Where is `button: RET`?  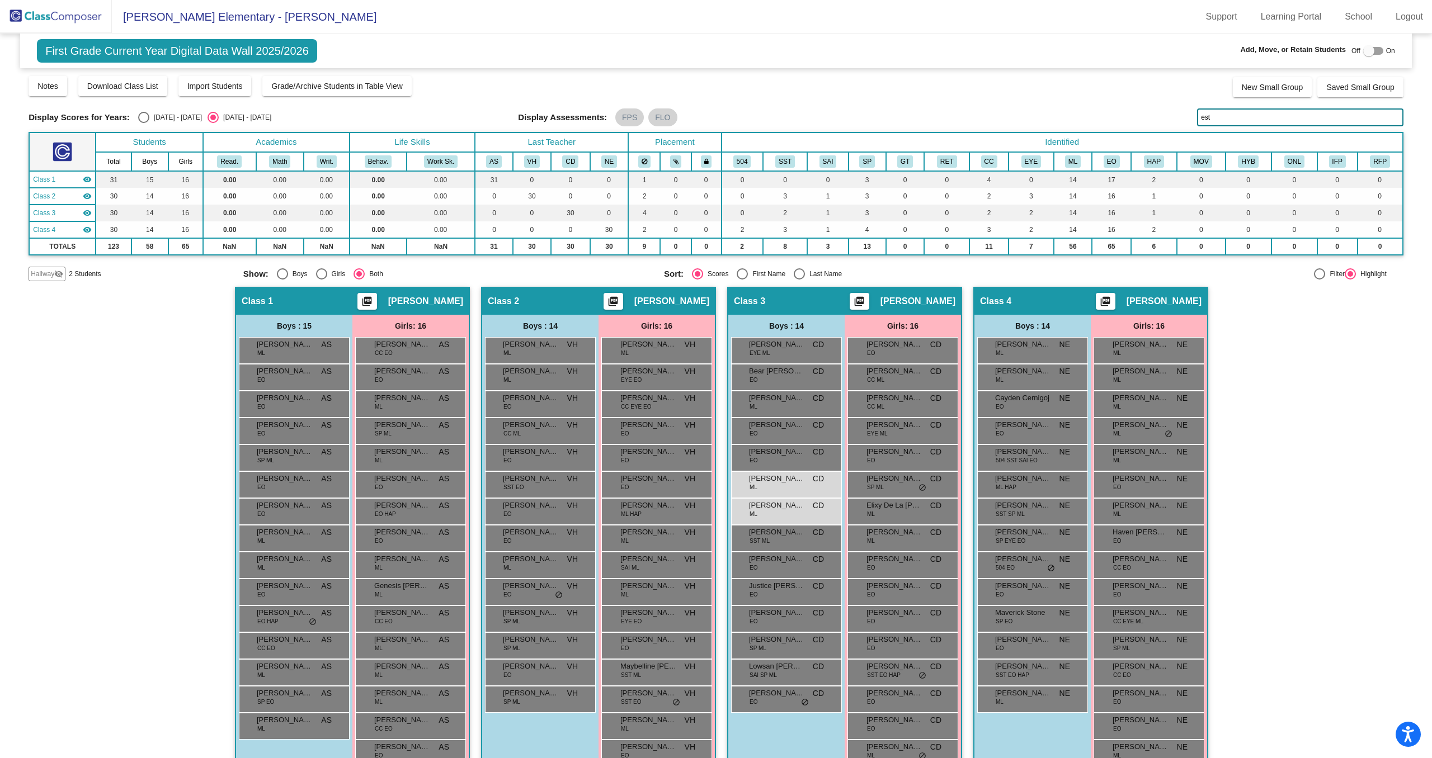 button: RET is located at coordinates (947, 162).